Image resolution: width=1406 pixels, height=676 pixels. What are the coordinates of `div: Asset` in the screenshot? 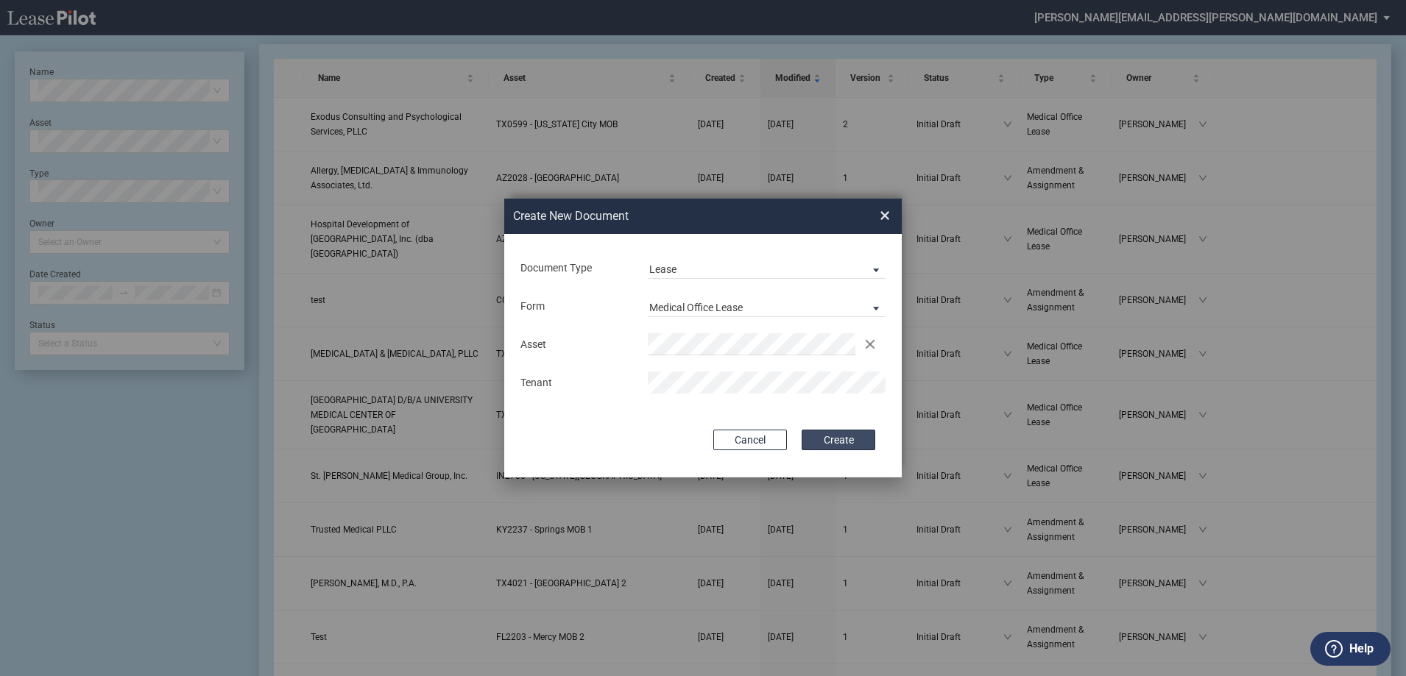 It's located at (575, 345).